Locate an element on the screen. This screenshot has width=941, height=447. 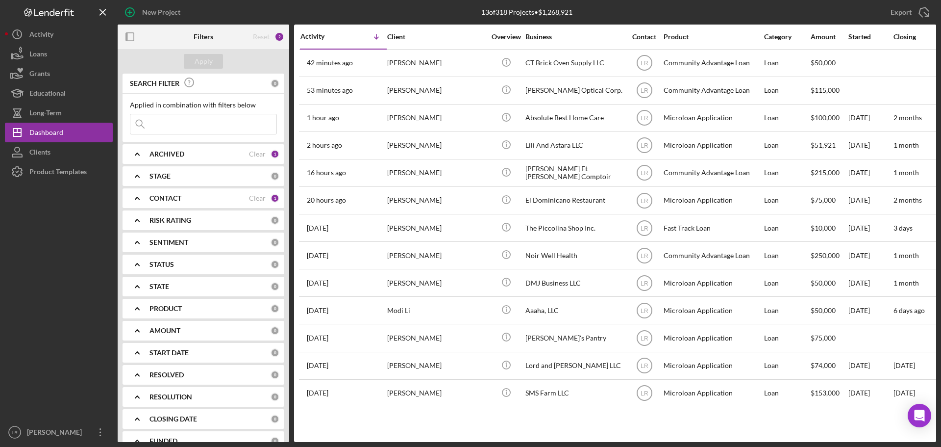
div: 13 of 318 Projects • $1,268,921 is located at coordinates (527, 12).